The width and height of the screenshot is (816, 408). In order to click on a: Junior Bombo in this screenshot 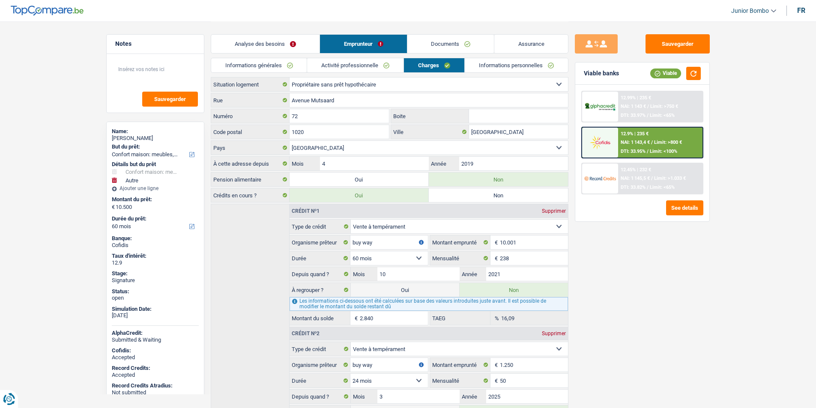, I will do `click(750, 11)`.